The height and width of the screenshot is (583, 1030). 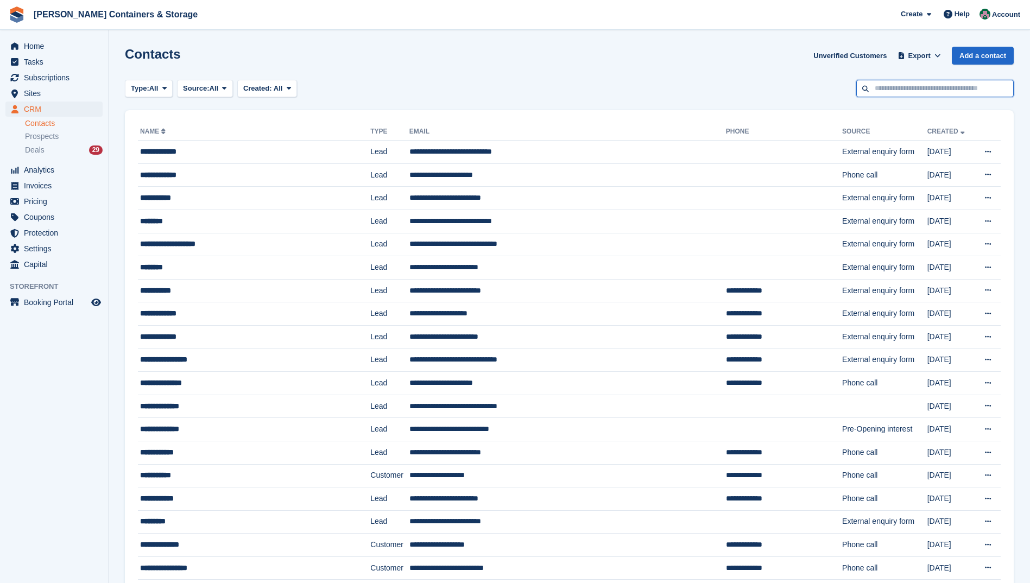 I want to click on th: Source, so click(x=885, y=132).